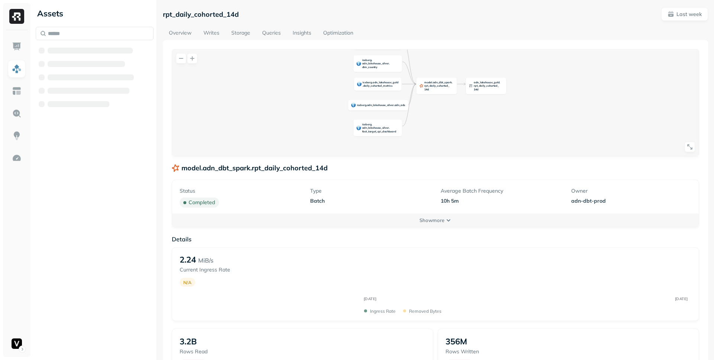 Image resolution: width=714 pixels, height=360 pixels. I want to click on p: MiB/s, so click(206, 260).